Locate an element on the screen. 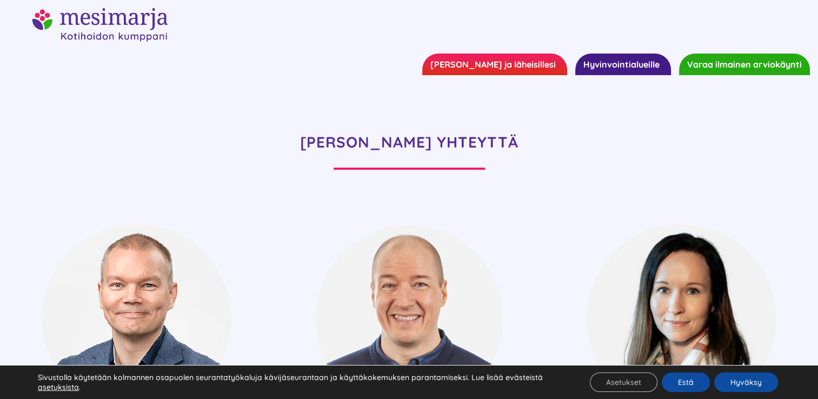  p: Sivustolla käytetään kolmannen osapuolen seurantatyökaluja kävijäseurantaan ja käyttäkokemuksen p... is located at coordinates (301, 382).